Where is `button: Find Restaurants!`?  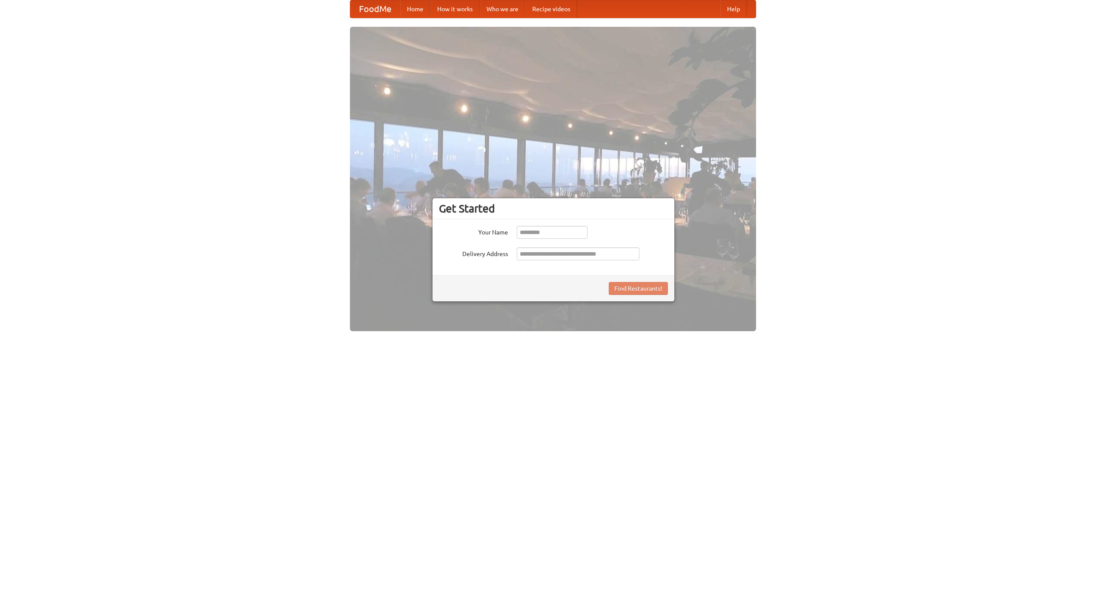 button: Find Restaurants! is located at coordinates (638, 289).